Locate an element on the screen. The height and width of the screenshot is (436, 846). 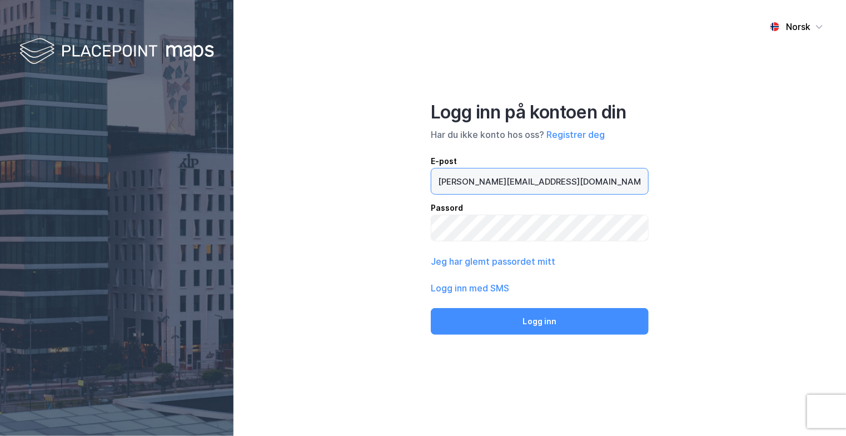
button: Jeg har glemt passordet mitt is located at coordinates (493, 261).